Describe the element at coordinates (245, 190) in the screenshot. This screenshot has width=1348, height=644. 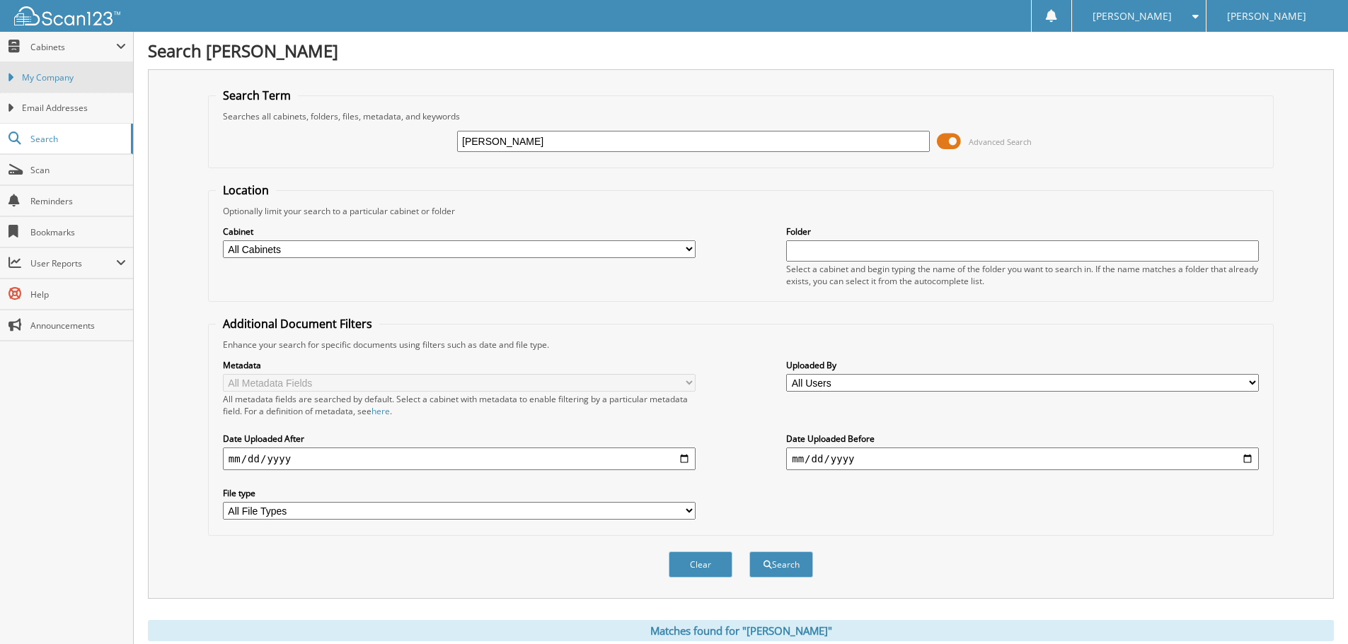
I see `legend: Location` at that location.